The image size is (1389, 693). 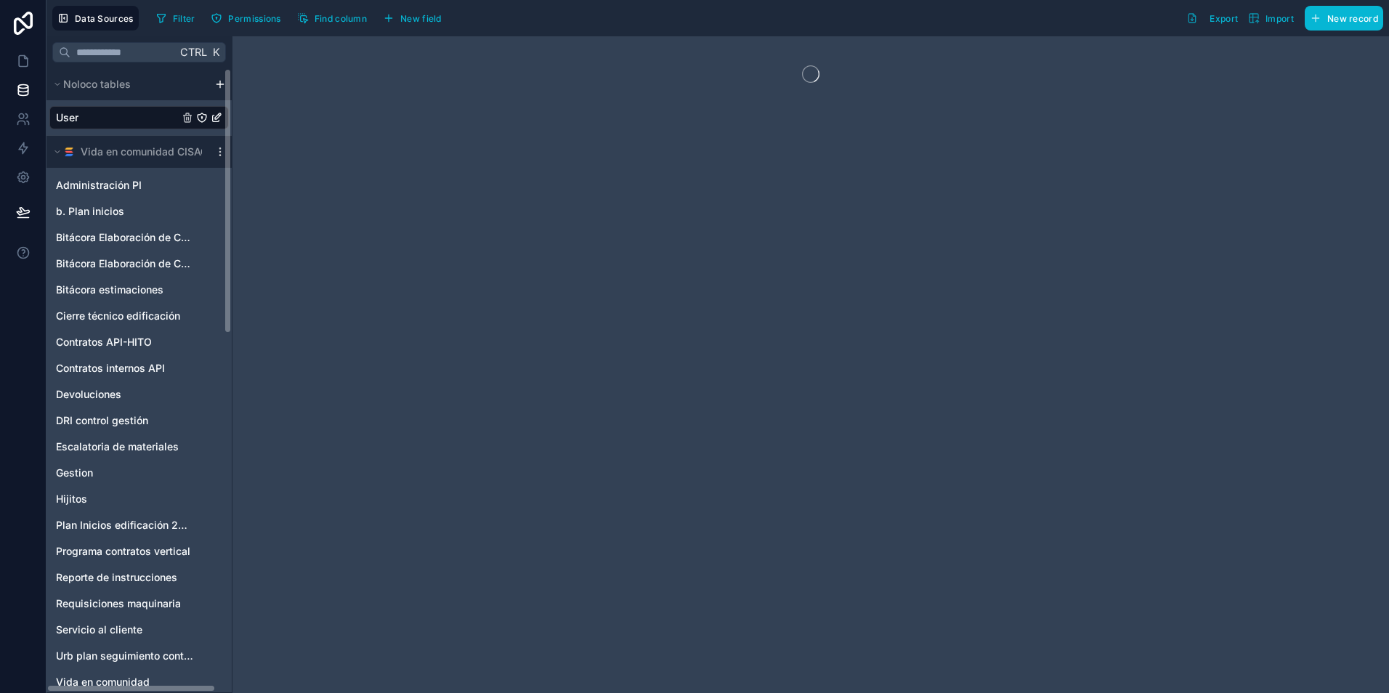 What do you see at coordinates (421, 18) in the screenshot?
I see `span: New field` at bounding box center [421, 18].